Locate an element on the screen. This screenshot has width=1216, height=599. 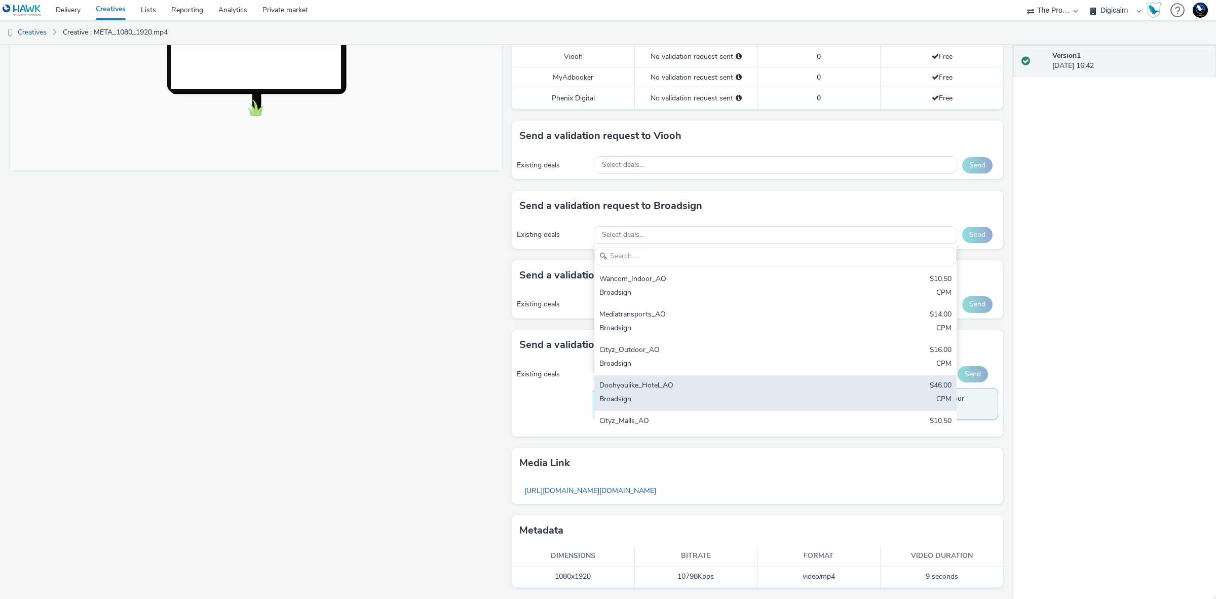
div: Please select a deal below and click on Send to send a validation request to MyAdbooker. is located at coordinates (739, 78).